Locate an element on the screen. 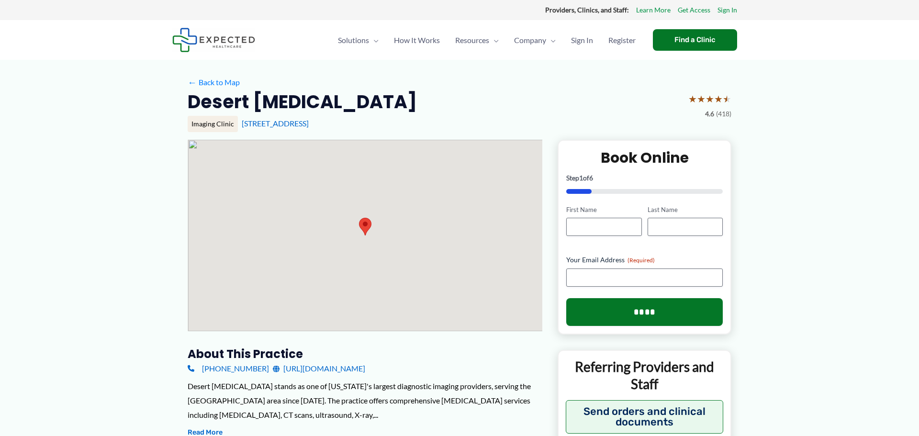 The height and width of the screenshot is (436, 919). a: CompanyMenu Toggle is located at coordinates (535, 40).